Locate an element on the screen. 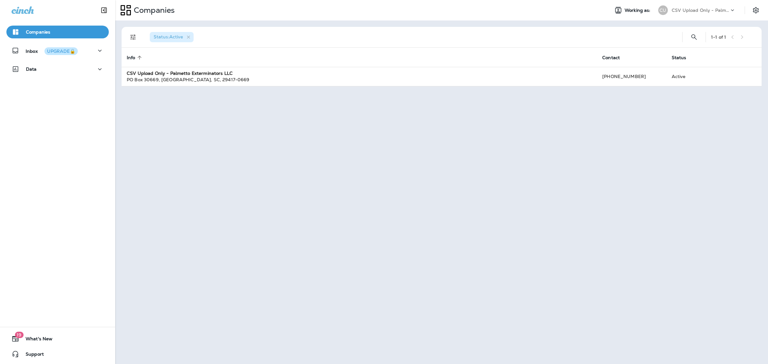  div: 1 - 1 of 1 is located at coordinates (719, 37).